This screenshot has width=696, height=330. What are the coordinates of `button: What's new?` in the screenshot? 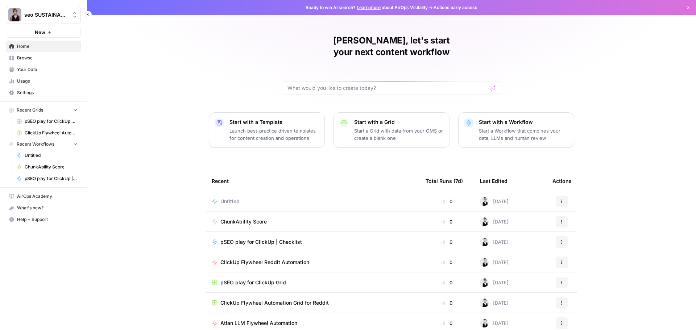 It's located at (43, 208).